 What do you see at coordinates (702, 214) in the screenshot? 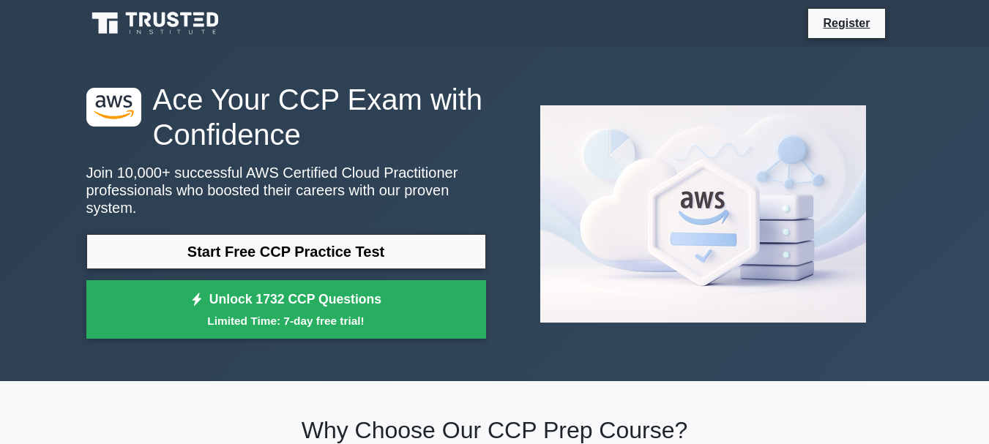
I see `img: AWS Certified Cloud Practitioner Preview` at bounding box center [702, 214].